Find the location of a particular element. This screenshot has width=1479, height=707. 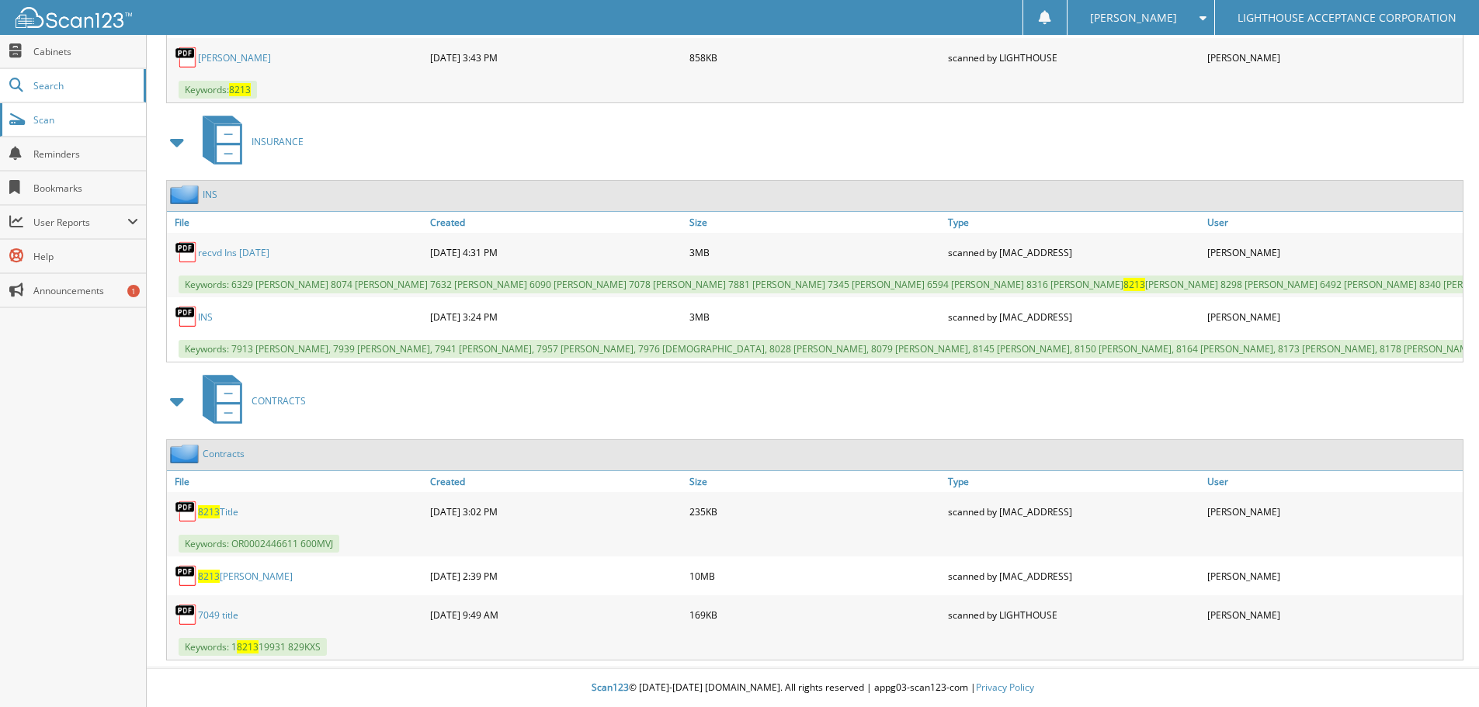

div: 1 is located at coordinates (134, 291).